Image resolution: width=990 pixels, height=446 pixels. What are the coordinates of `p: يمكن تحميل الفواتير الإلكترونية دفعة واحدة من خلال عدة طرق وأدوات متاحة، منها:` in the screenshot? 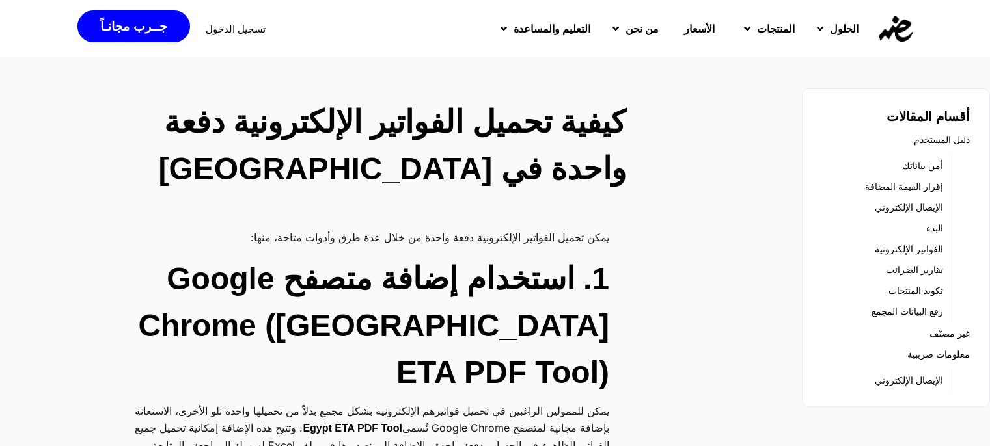 It's located at (358, 237).